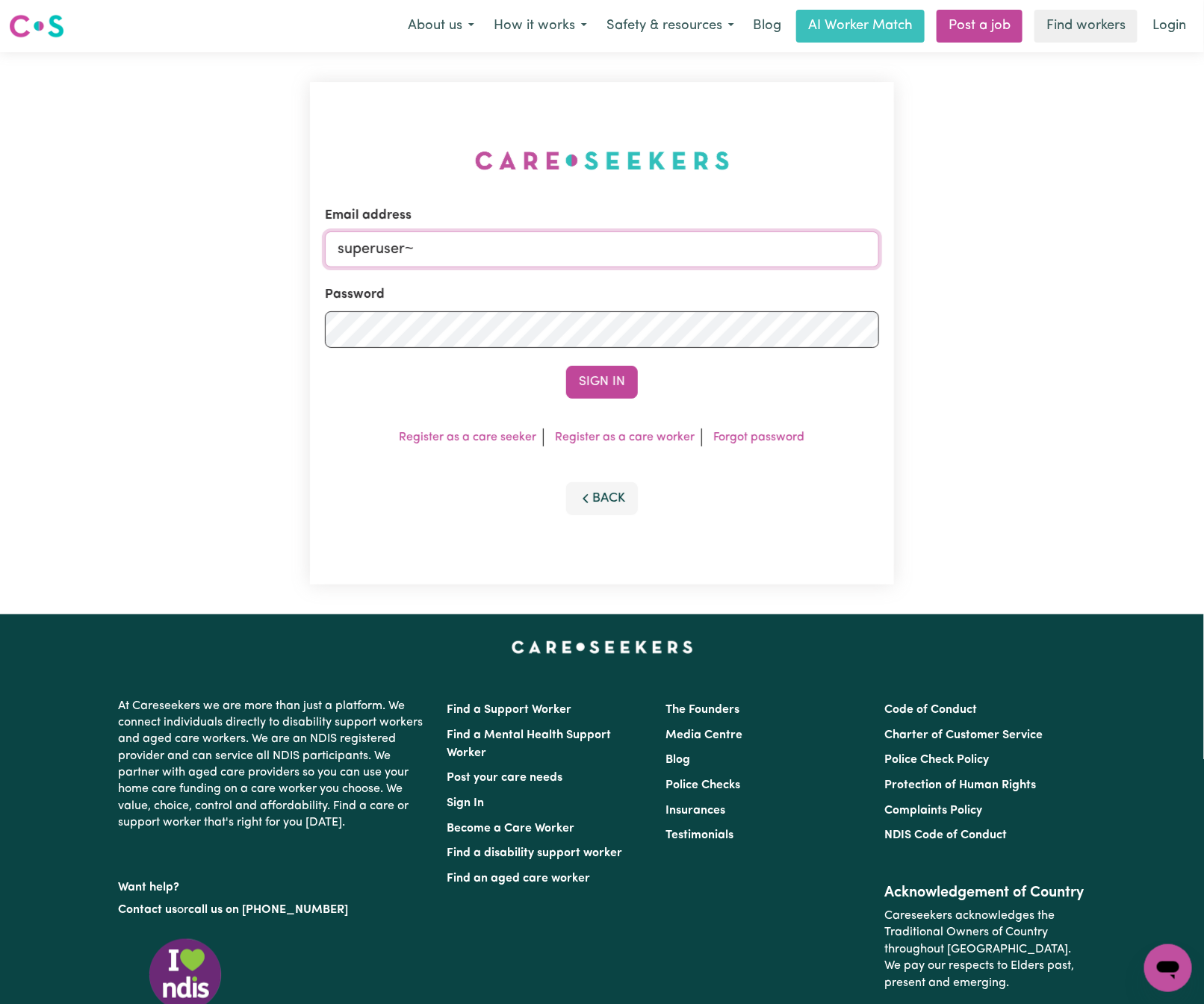 The image size is (1204, 1004). What do you see at coordinates (861, 26) in the screenshot?
I see `a: AI Worker Match` at bounding box center [861, 26].